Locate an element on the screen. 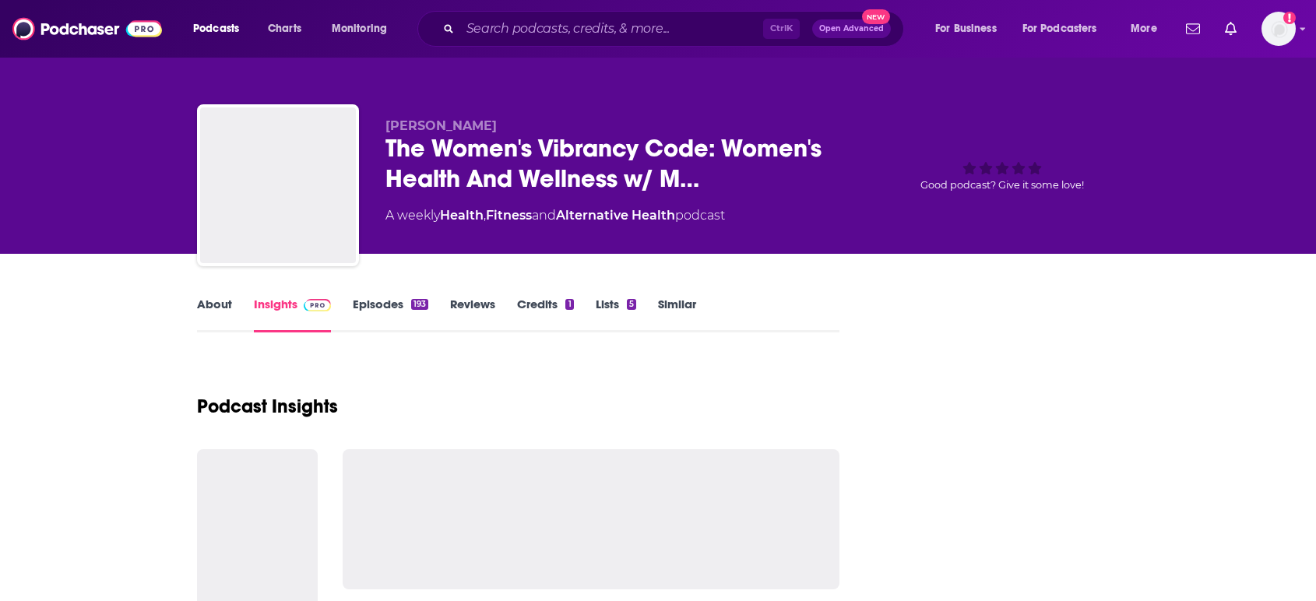 The width and height of the screenshot is (1316, 601). svg: Add a profile image is located at coordinates (1290, 18).